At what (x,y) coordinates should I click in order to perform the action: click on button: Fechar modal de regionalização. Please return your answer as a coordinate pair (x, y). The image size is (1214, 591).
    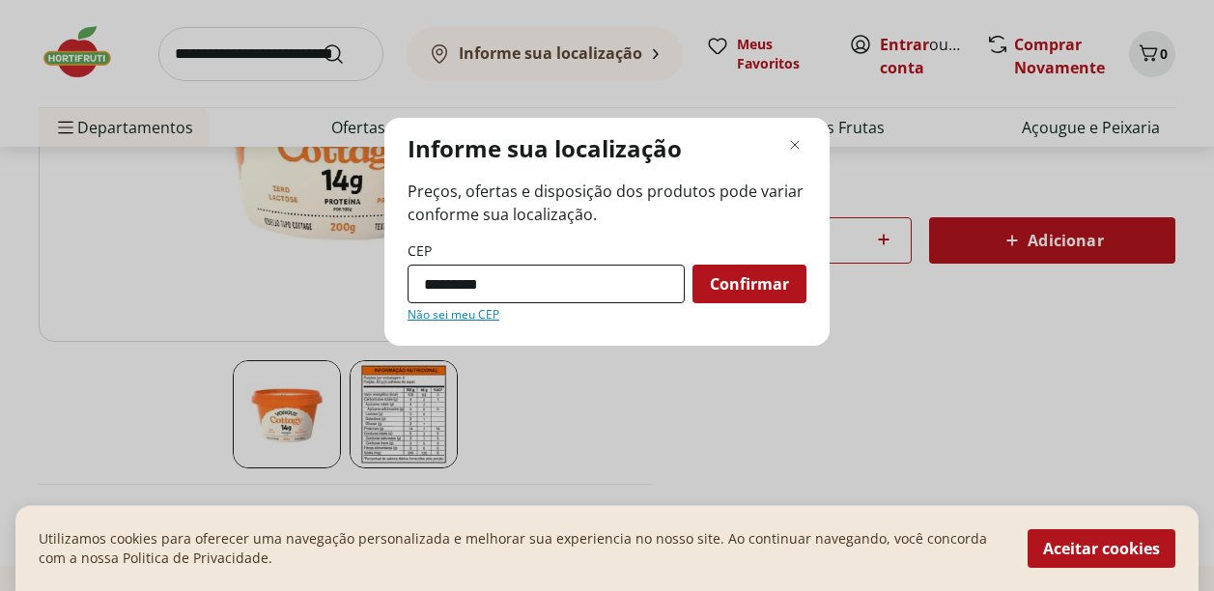
    Looking at the image, I should click on (795, 145).